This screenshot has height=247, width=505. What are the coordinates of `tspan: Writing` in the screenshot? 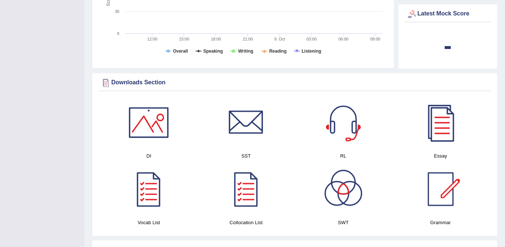 It's located at (246, 51).